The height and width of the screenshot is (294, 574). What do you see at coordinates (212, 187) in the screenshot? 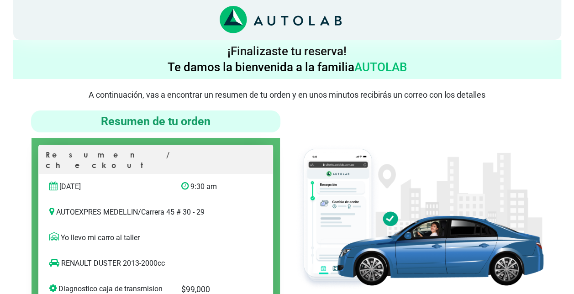
I see `p: 9:30 am` at bounding box center [212, 187].